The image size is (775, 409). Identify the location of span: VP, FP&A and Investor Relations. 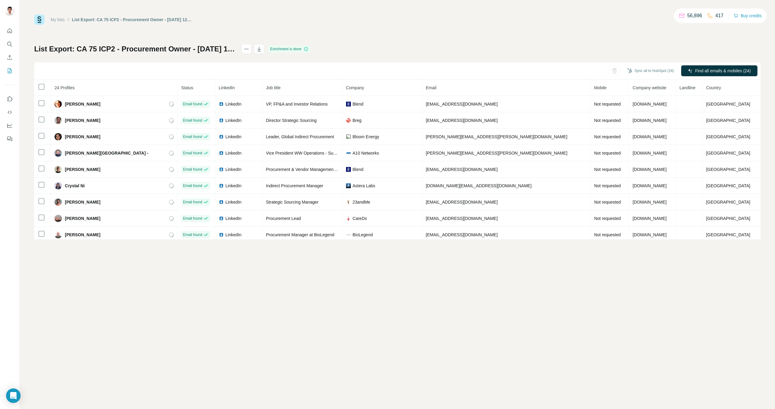
(297, 104).